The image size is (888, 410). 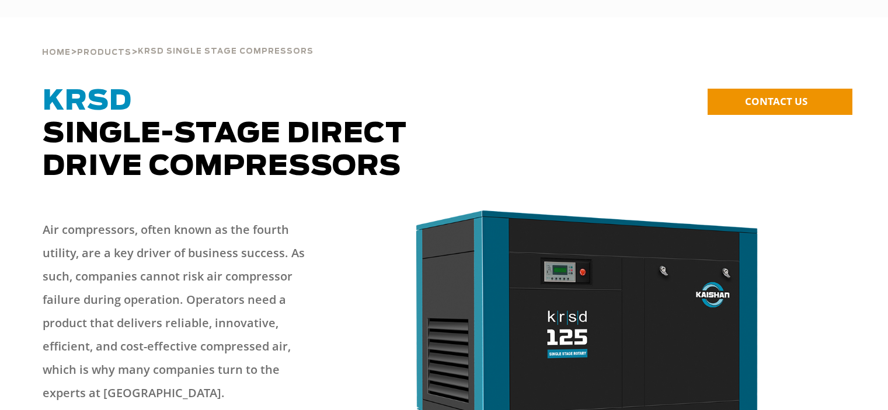 What do you see at coordinates (87, 102) in the screenshot?
I see `span: KRSD` at bounding box center [87, 102].